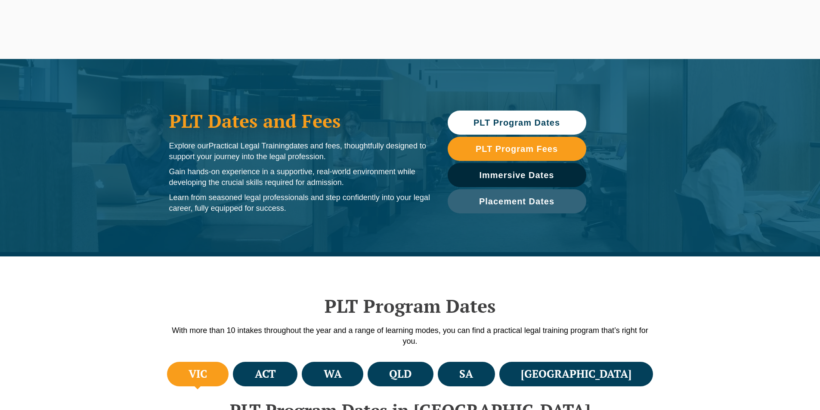  I want to click on span: PLT Program Dates, so click(517, 123).